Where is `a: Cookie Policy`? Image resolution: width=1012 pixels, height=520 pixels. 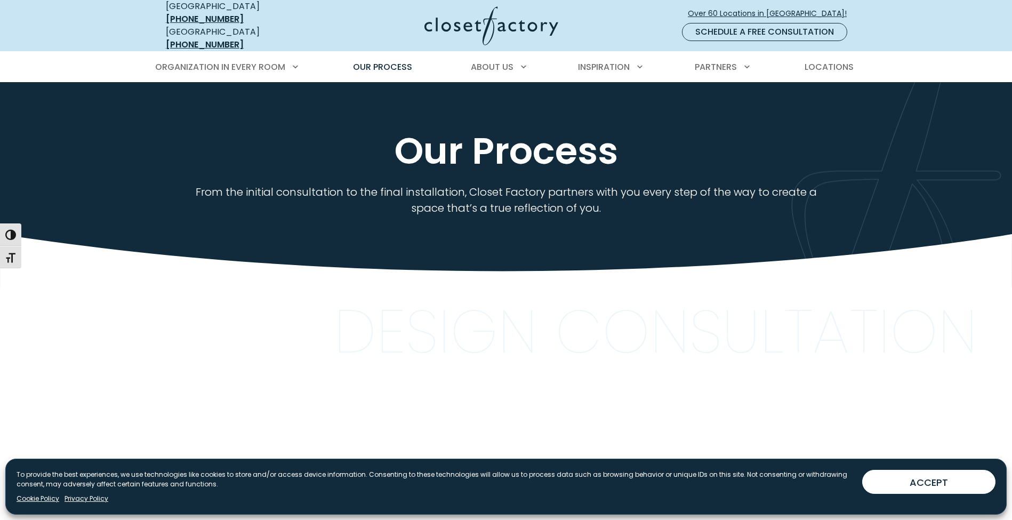 a: Cookie Policy is located at coordinates (38, 499).